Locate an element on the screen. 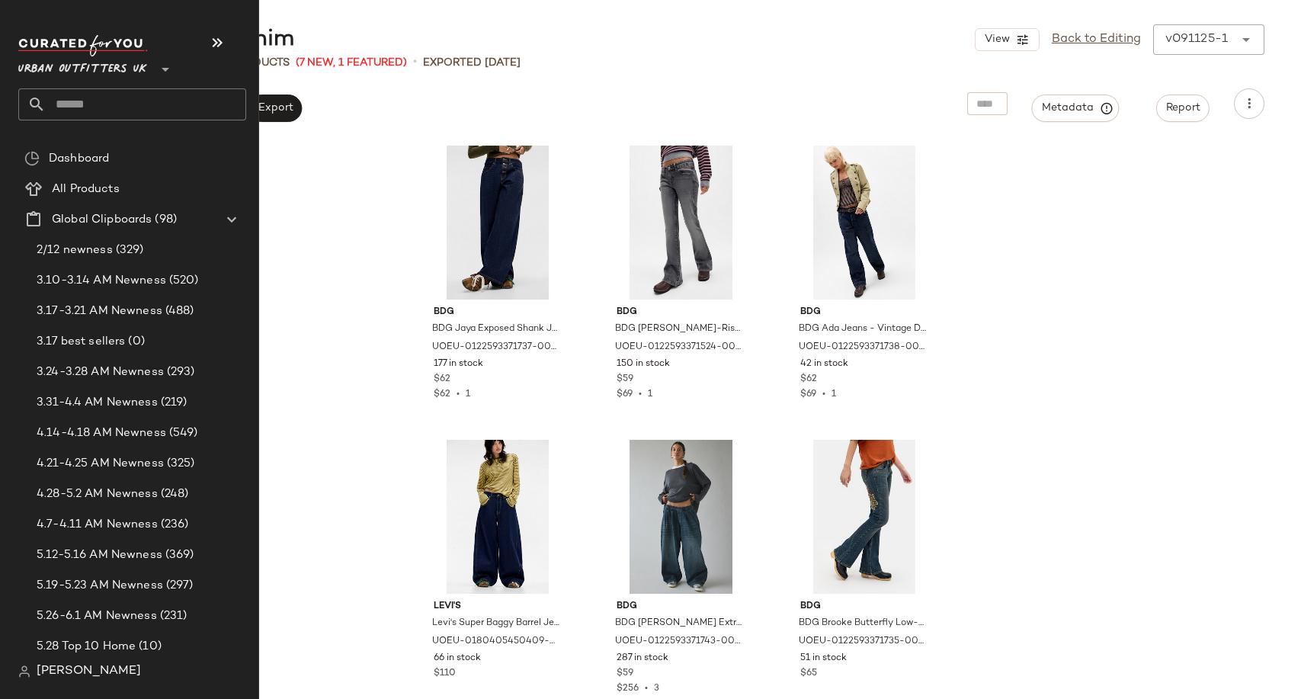  span: 3.17-3.21 AM Newness is located at coordinates (99, 311).